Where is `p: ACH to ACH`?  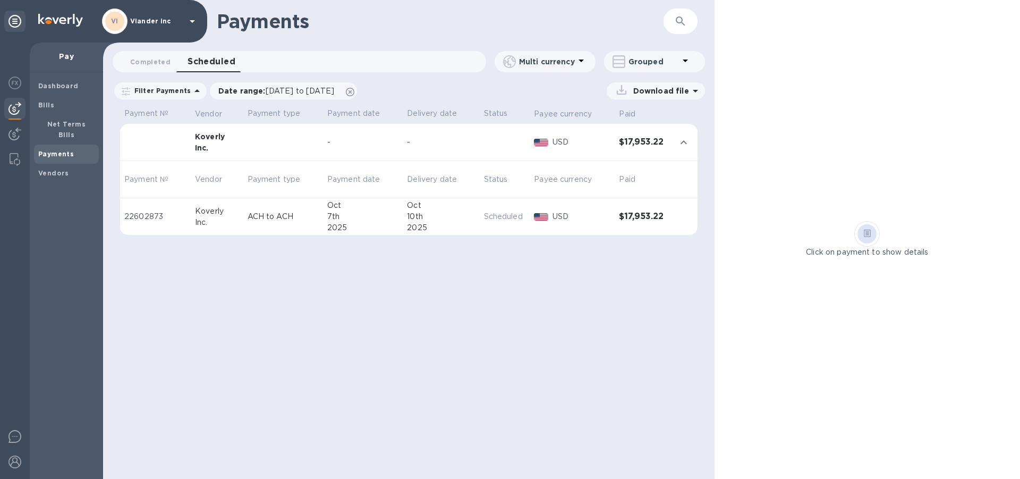 p: ACH to ACH is located at coordinates (283, 216).